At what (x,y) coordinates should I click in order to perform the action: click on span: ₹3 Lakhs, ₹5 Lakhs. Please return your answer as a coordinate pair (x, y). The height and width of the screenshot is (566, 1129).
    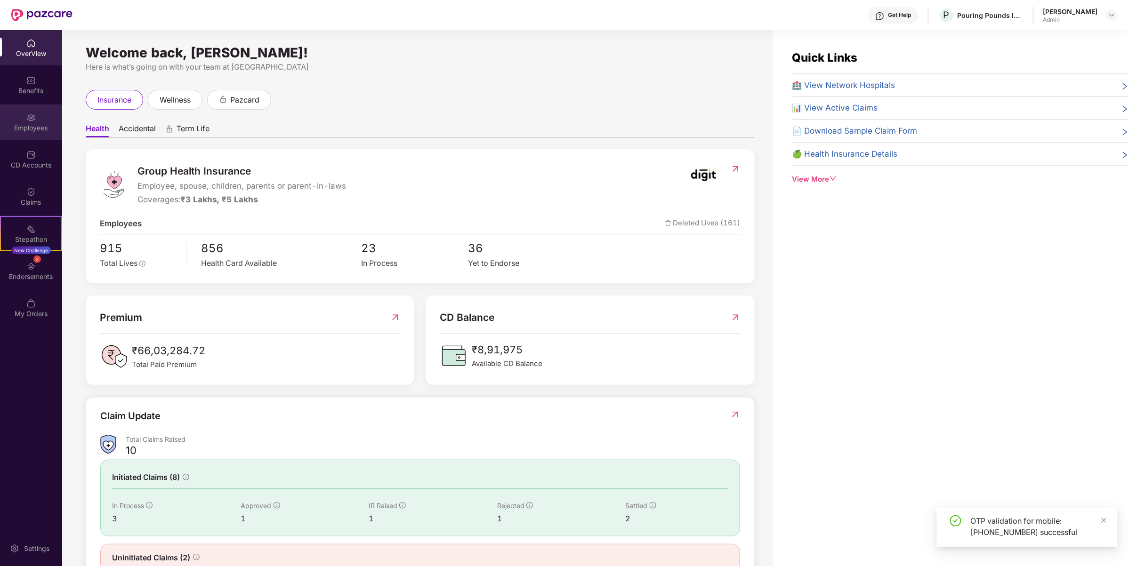
    Looking at the image, I should click on (219, 200).